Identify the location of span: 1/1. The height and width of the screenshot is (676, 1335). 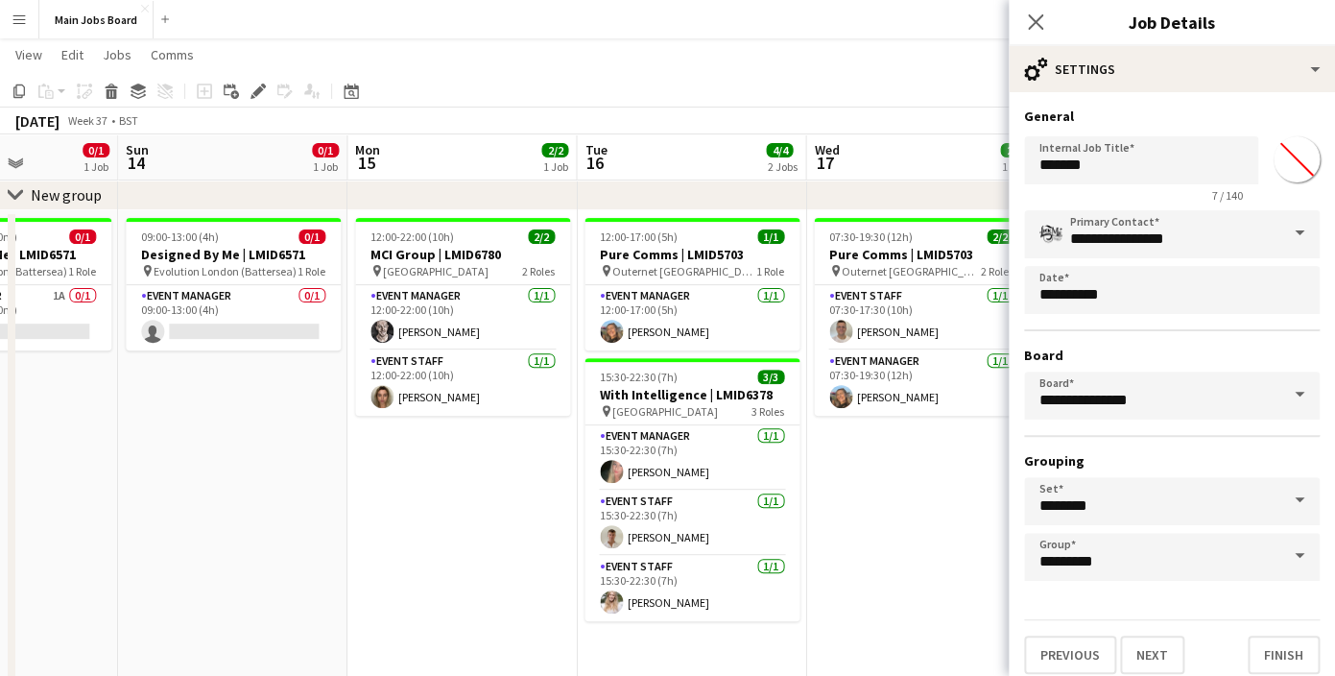
(771, 236).